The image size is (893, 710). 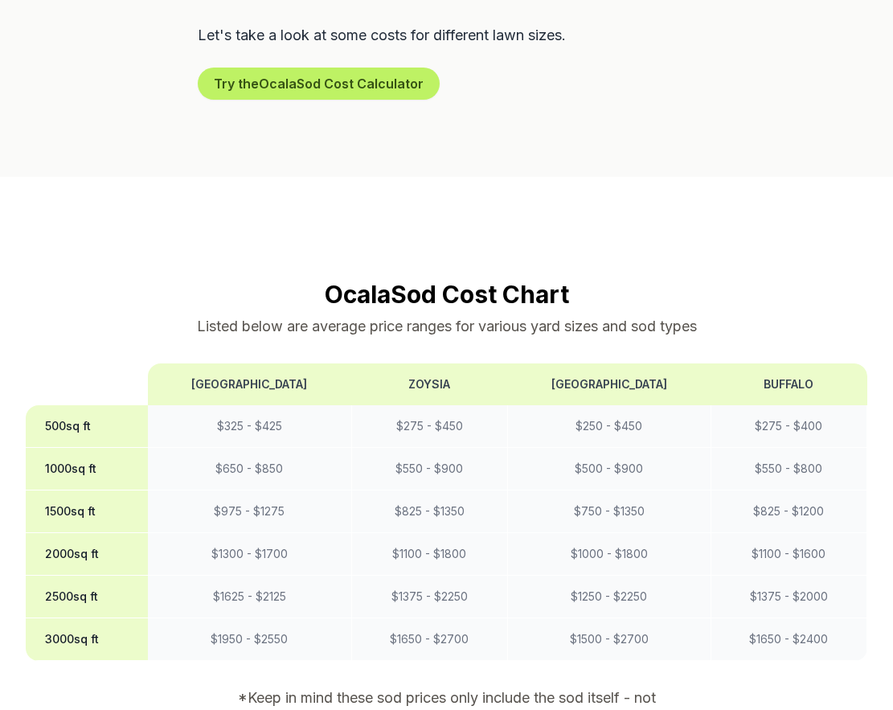 What do you see at coordinates (608, 639) in the screenshot?
I see `td: $ 1500 - $ 2700` at bounding box center [608, 639].